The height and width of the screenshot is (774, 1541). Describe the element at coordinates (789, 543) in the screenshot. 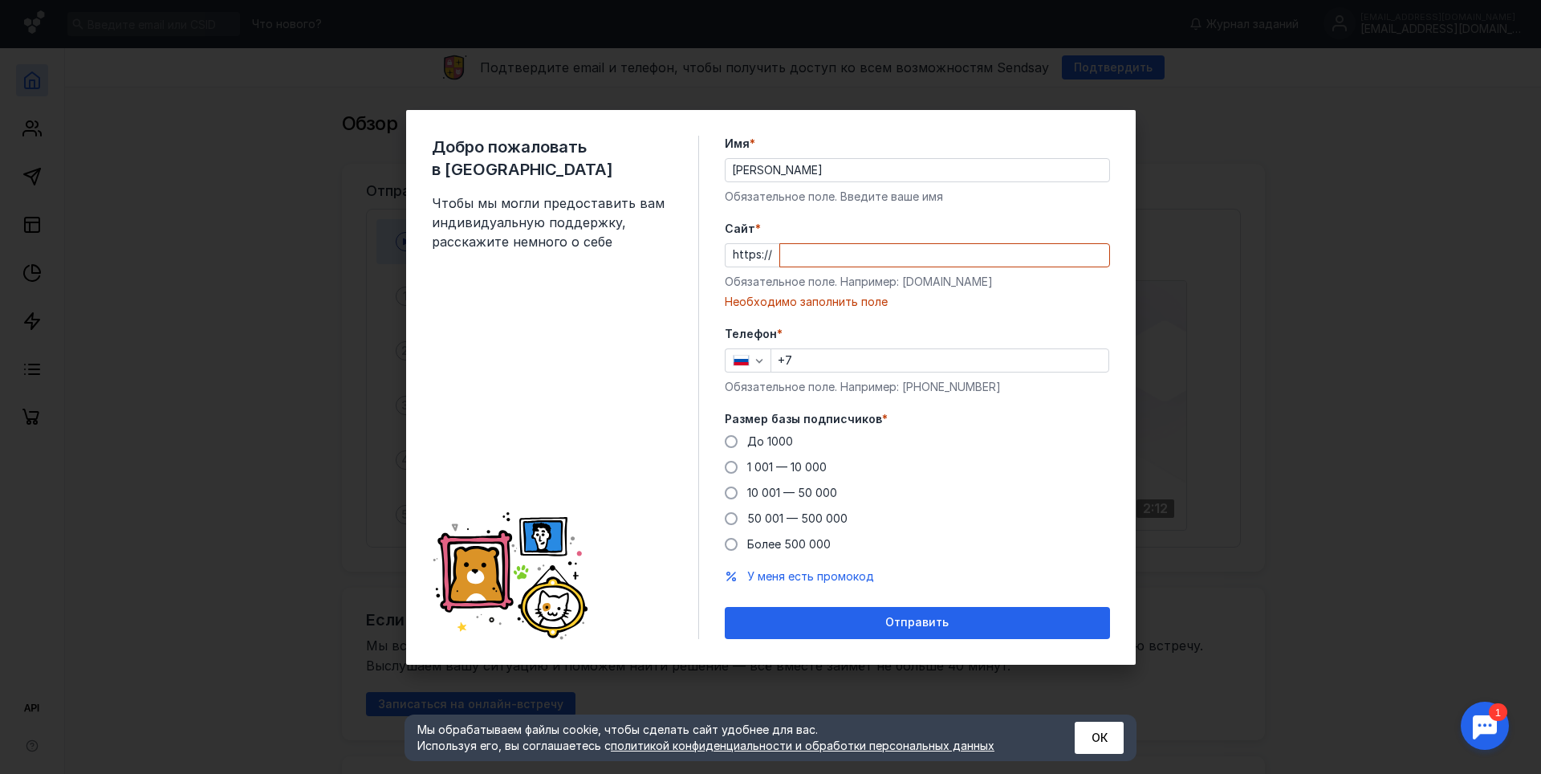

I see `span: Более 500 000` at that location.